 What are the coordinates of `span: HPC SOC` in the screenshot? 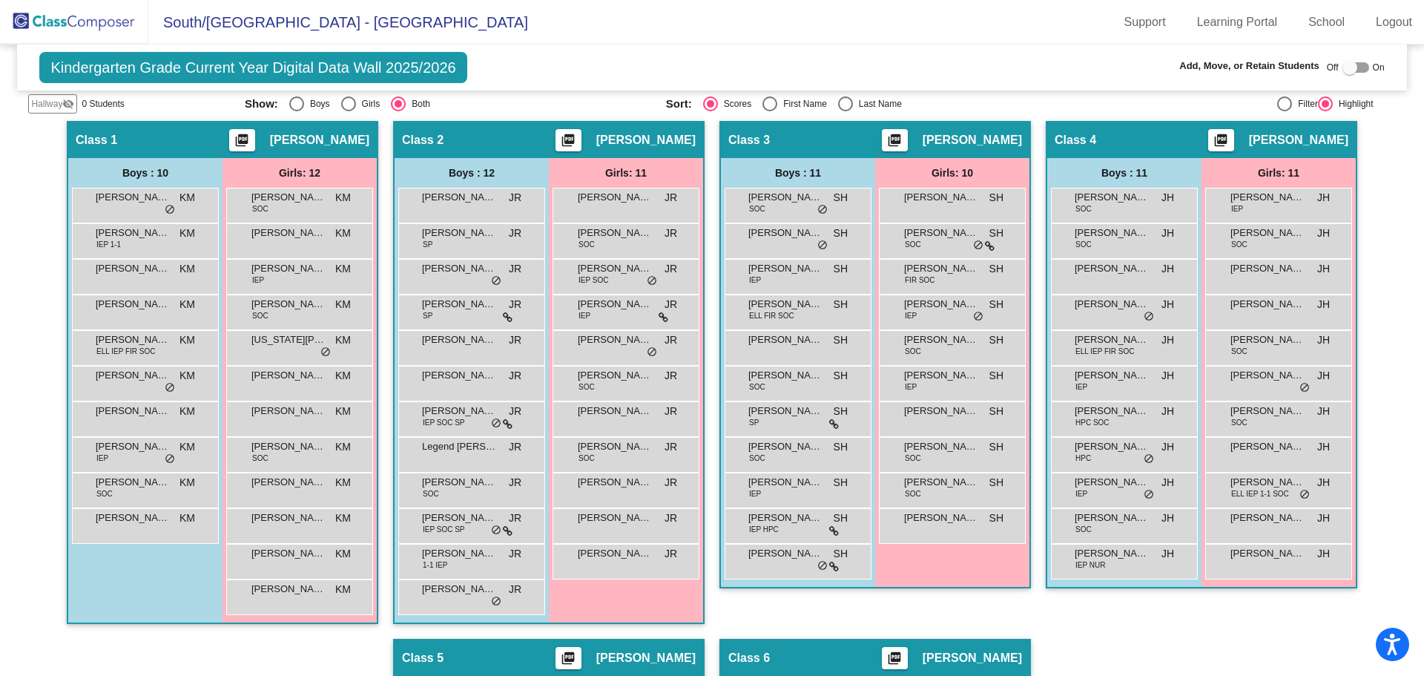 It's located at (1093, 422).